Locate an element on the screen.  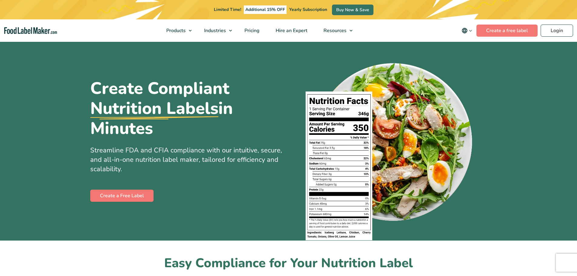
a: Buy Now & Save is located at coordinates (352, 10).